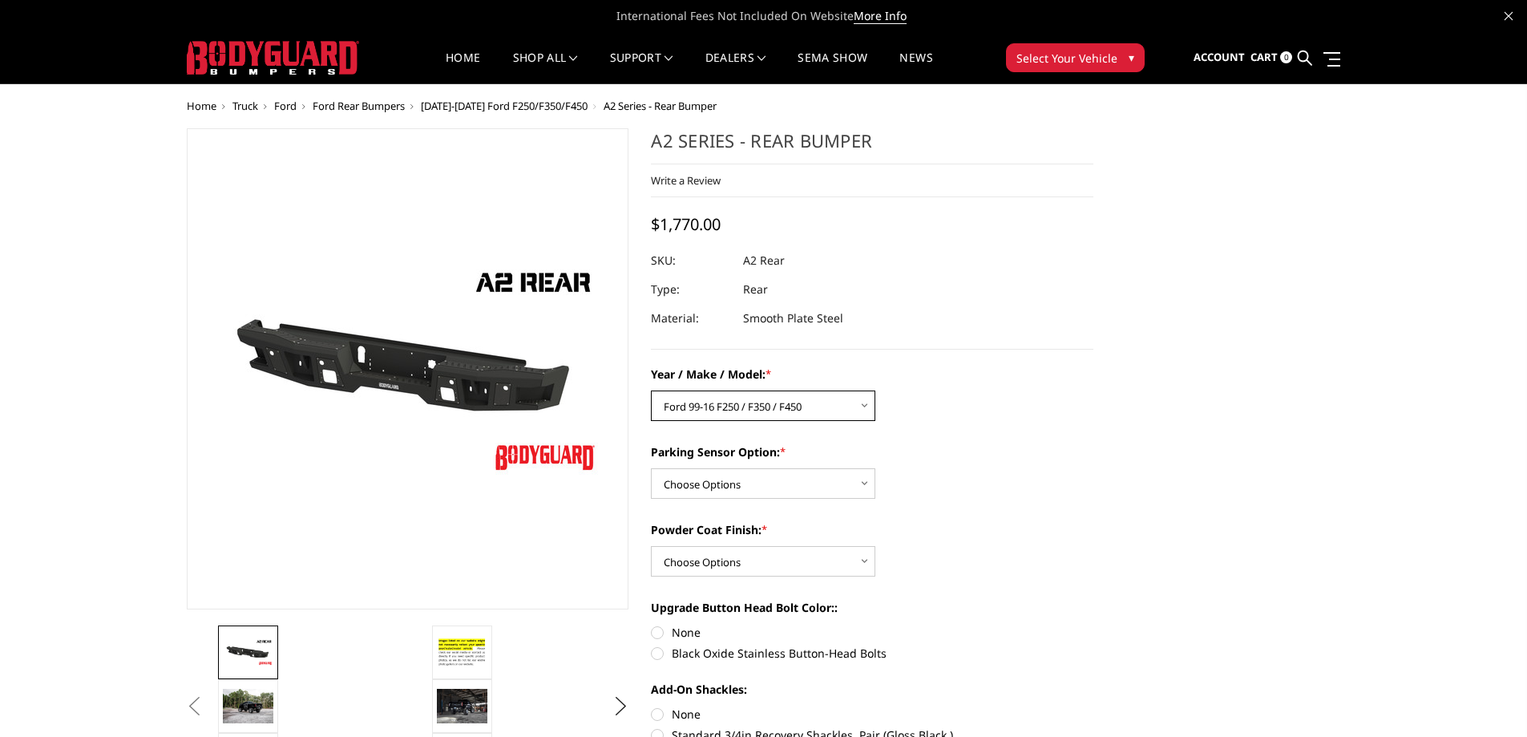 The width and height of the screenshot is (1527, 737). What do you see at coordinates (358, 106) in the screenshot?
I see `a: Ford Rear Bumpers` at bounding box center [358, 106].